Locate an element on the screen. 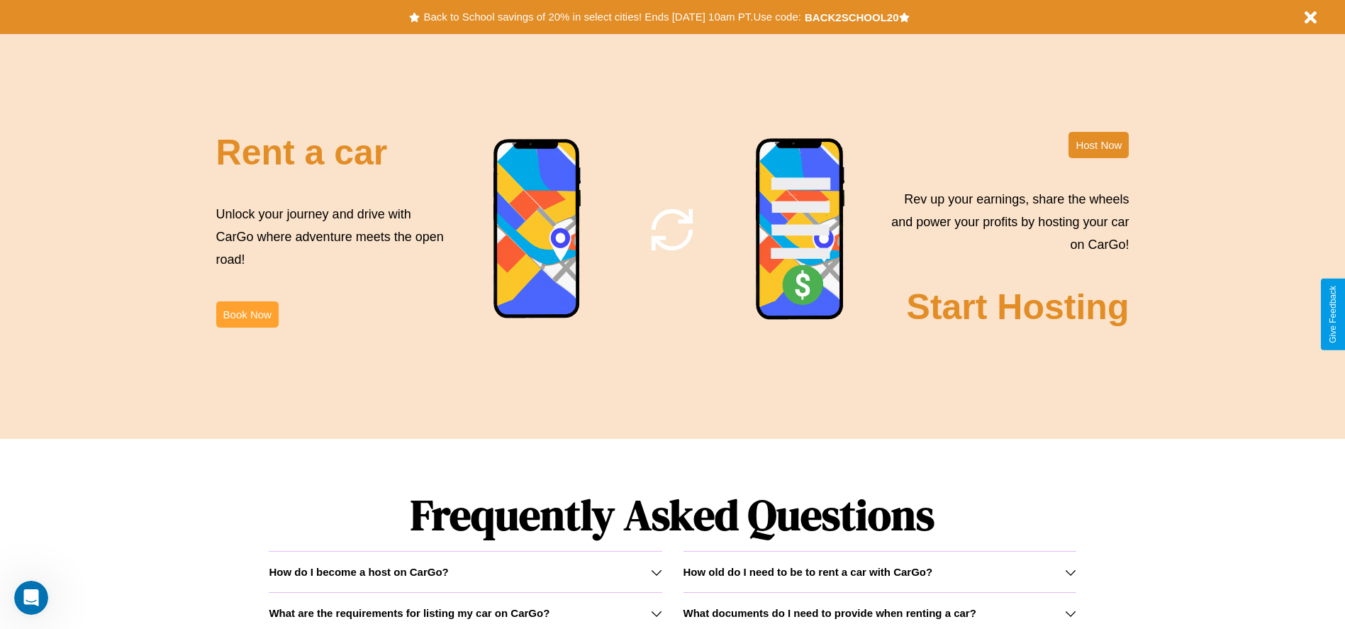  p: Unlock your journey and drive with CarGo where adventure meets the open road! is located at coordinates (332, 237).